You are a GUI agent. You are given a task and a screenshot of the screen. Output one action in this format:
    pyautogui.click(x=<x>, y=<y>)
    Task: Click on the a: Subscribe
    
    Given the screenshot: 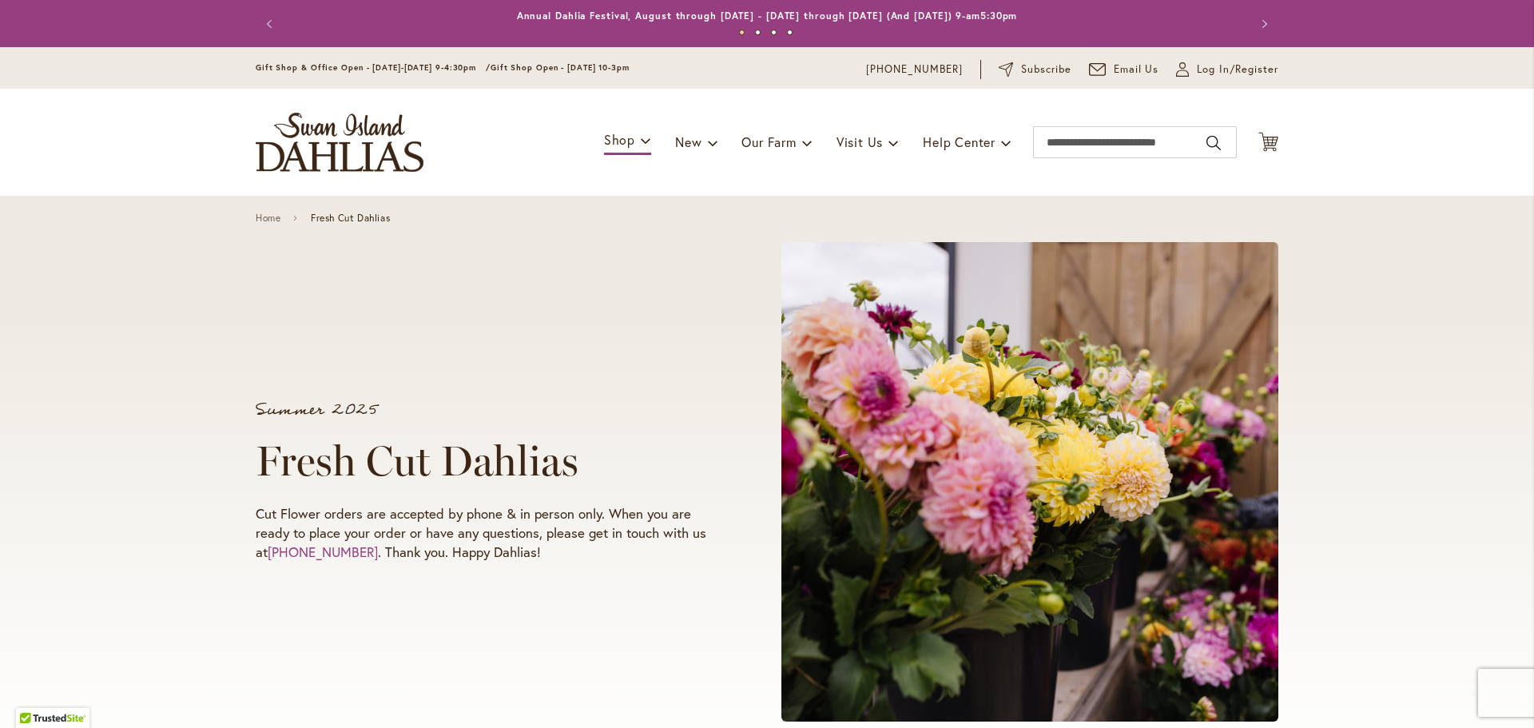 What is the action you would take?
    pyautogui.click(x=1035, y=70)
    